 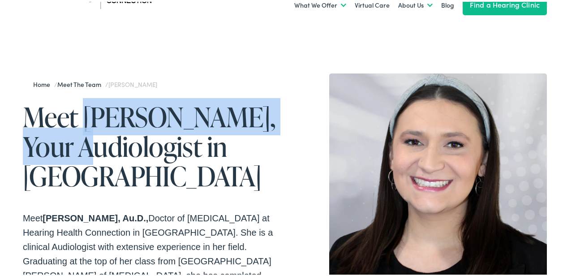 I want to click on a: Meet the Team, so click(x=81, y=82).